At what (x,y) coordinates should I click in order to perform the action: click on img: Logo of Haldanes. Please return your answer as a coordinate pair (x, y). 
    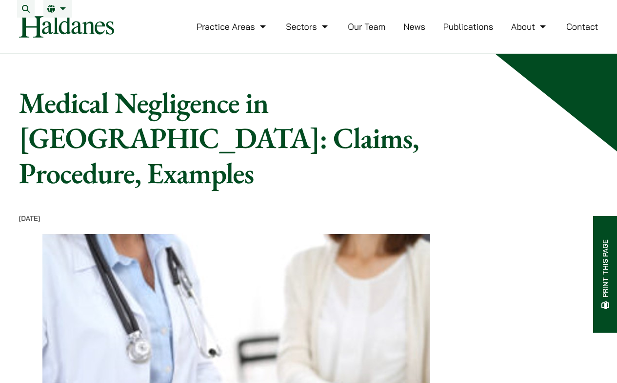
    Looking at the image, I should click on (66, 26).